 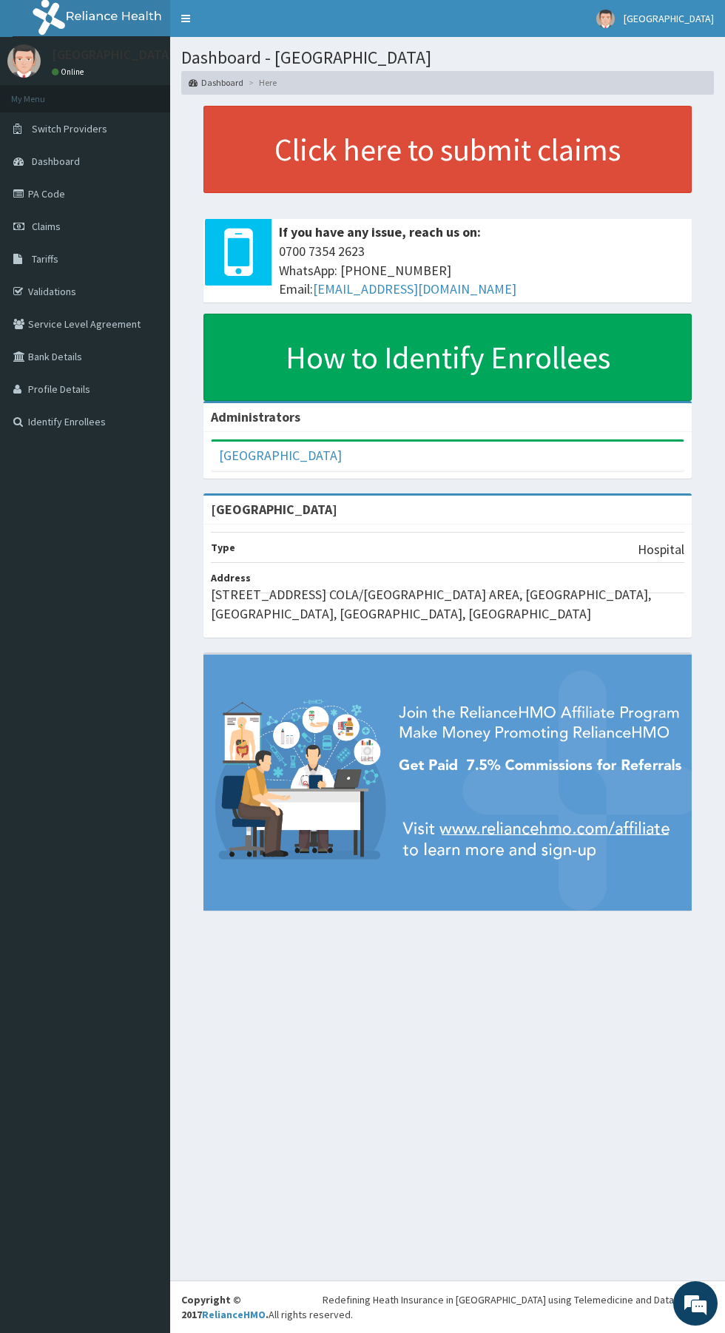 What do you see at coordinates (447, 149) in the screenshot?
I see `a: Click here to submit claims` at bounding box center [447, 149].